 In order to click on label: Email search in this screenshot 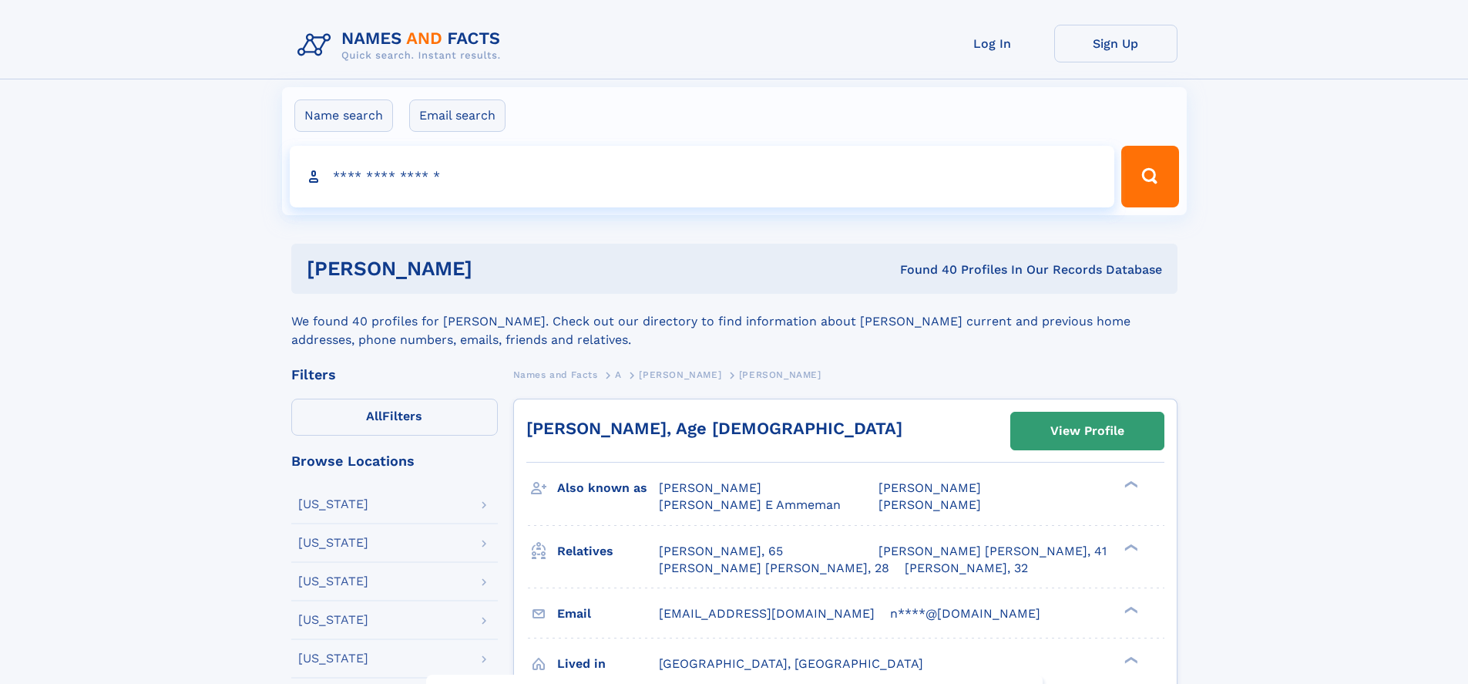, I will do `click(457, 116)`.